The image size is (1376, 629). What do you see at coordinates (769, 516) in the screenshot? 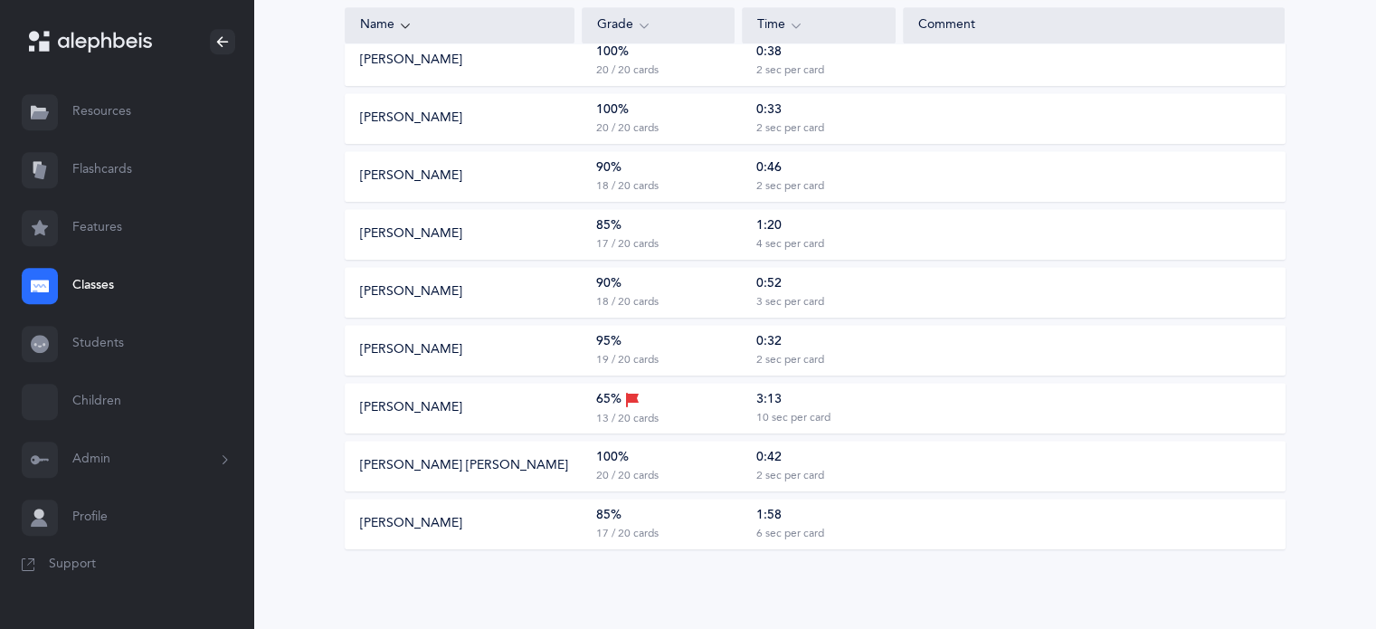
I see `div: 1:58` at bounding box center [769, 516].